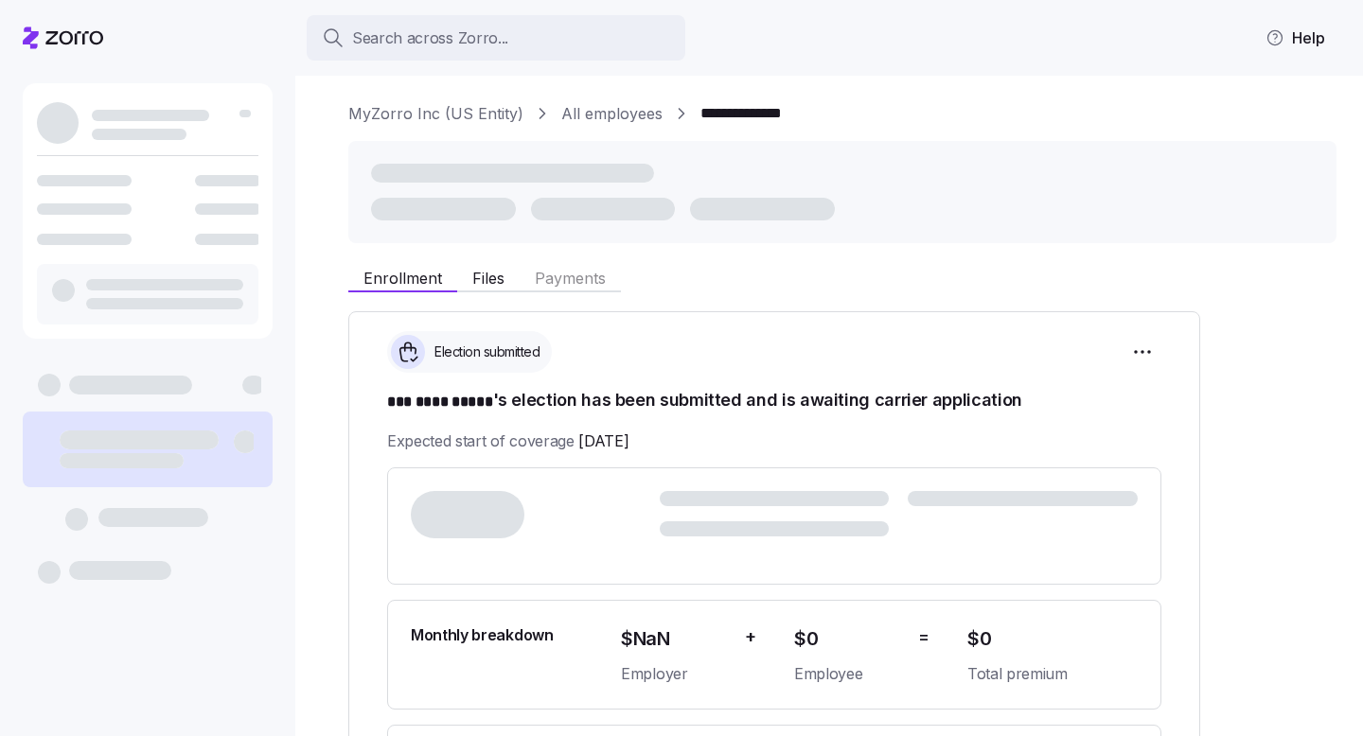 The height and width of the screenshot is (736, 1363). Describe the element at coordinates (675, 639) in the screenshot. I see `span: $NaN` at that location.